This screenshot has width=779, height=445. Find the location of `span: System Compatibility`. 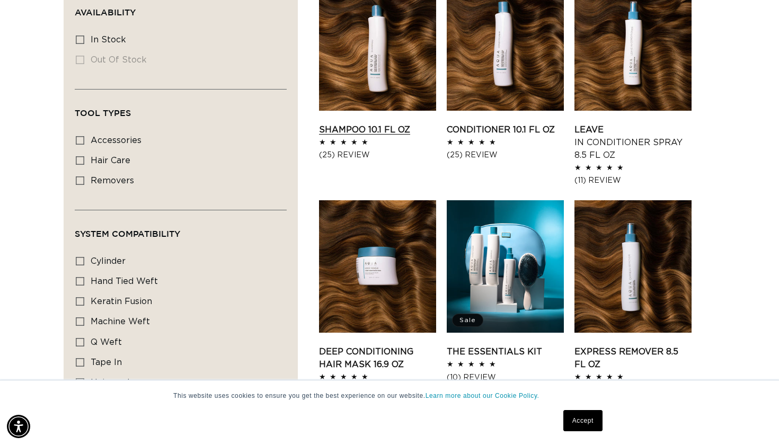

span: System Compatibility is located at coordinates (127, 234).